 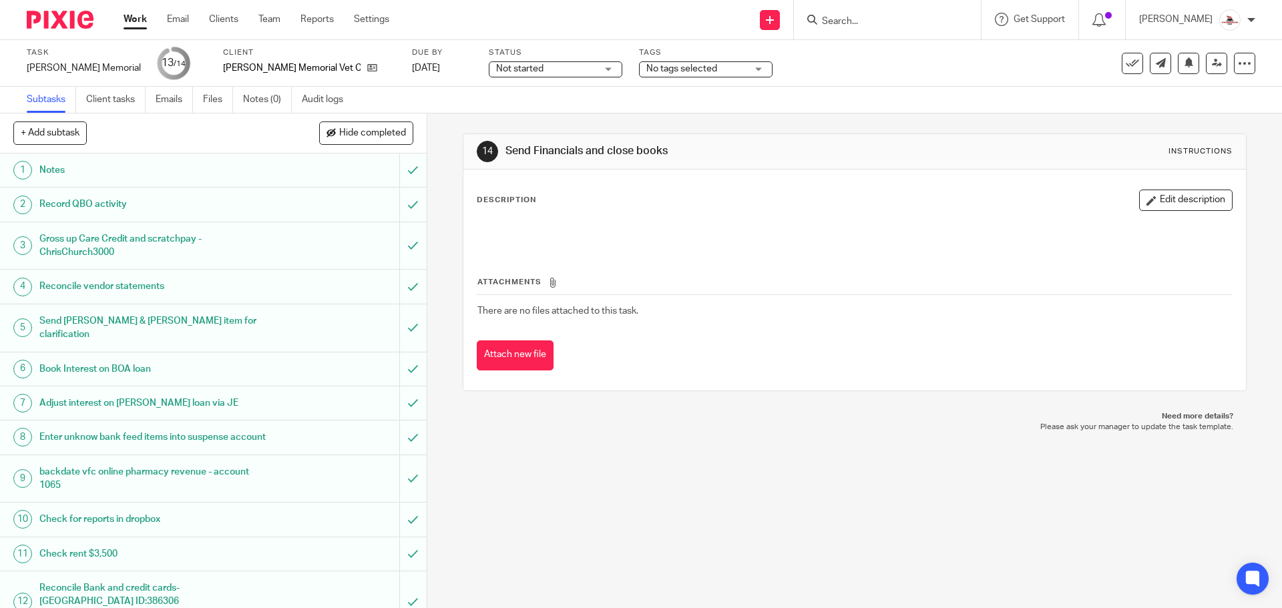 What do you see at coordinates (116, 100) in the screenshot?
I see `a: Client tasks` at bounding box center [116, 100].